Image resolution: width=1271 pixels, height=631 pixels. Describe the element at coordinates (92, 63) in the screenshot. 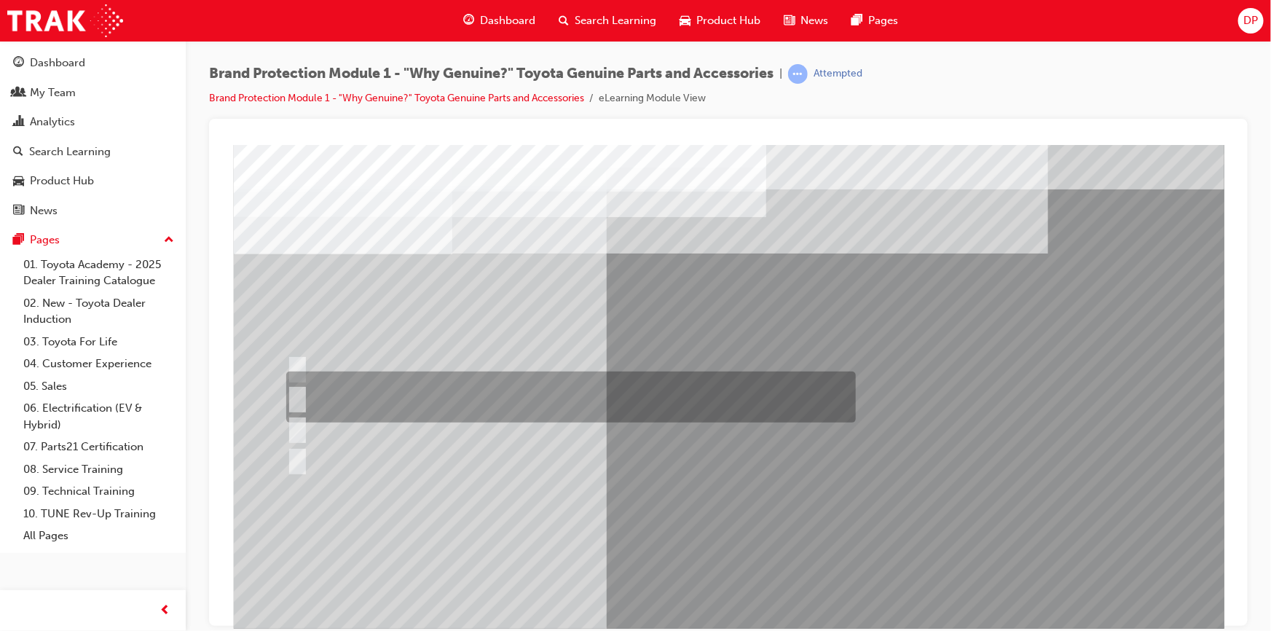

I see `a: Dashboard` at that location.